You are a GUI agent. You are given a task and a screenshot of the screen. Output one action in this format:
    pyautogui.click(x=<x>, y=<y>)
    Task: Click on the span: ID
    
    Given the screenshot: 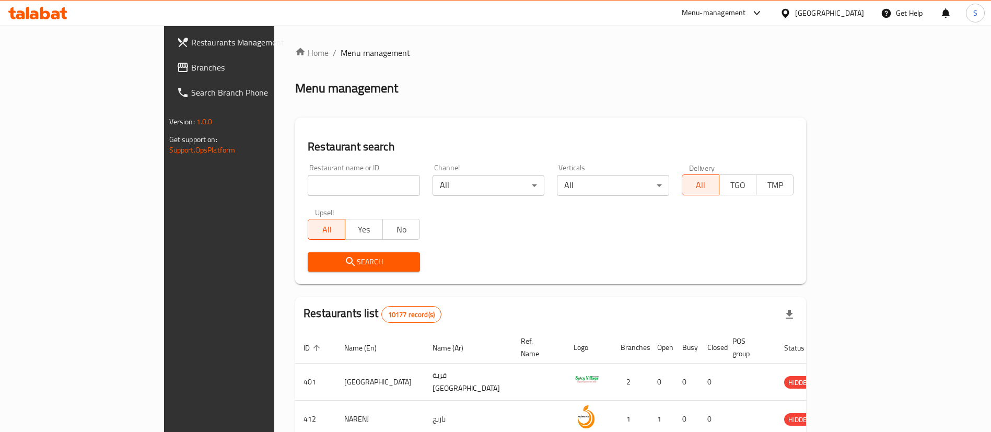 What is the action you would take?
    pyautogui.click(x=313, y=348)
    